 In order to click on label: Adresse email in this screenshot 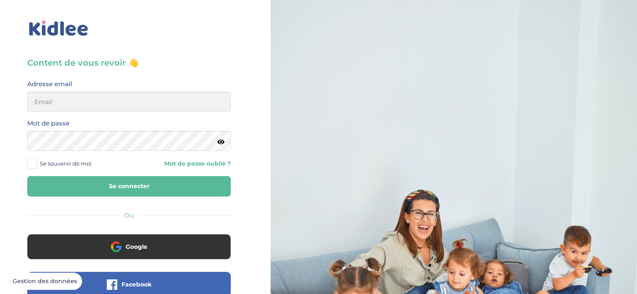, I will do `click(49, 84)`.